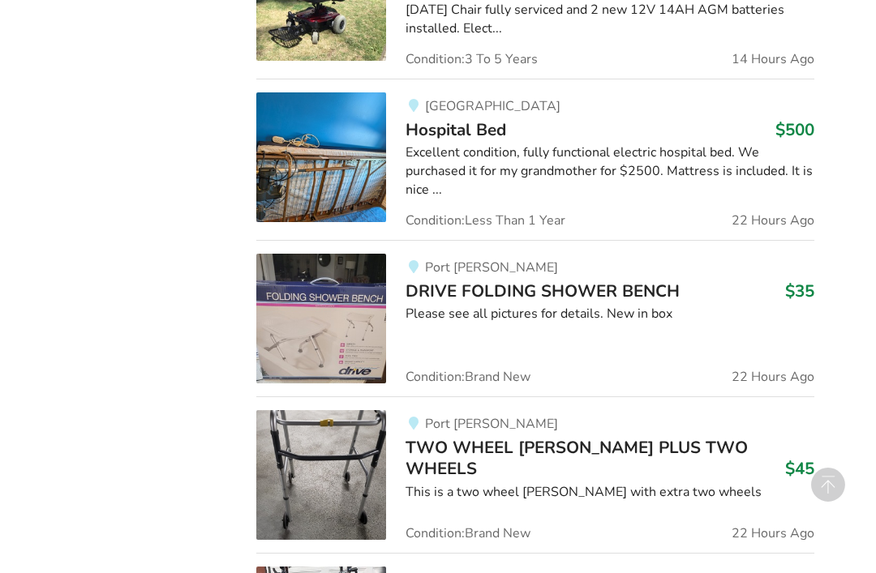 This screenshot has width=876, height=573. What do you see at coordinates (471, 59) in the screenshot?
I see `span: Condition: 3 To 5 Years` at bounding box center [471, 59].